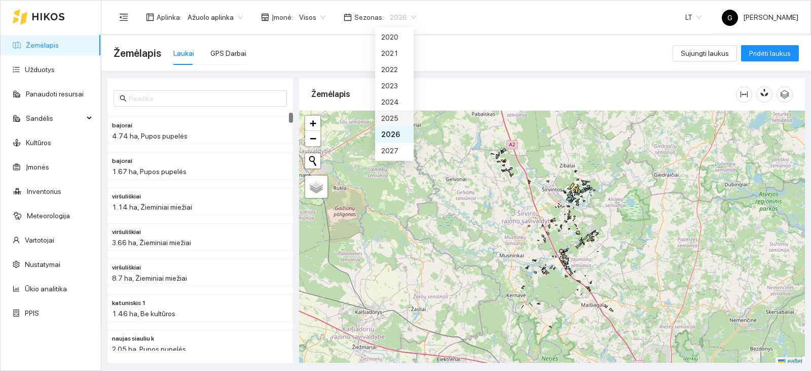 This screenshot has height=371, width=811. What do you see at coordinates (149, 171) in the screenshot?
I see `span: 1.67 ha, Pupos pupelės` at bounding box center [149, 171].